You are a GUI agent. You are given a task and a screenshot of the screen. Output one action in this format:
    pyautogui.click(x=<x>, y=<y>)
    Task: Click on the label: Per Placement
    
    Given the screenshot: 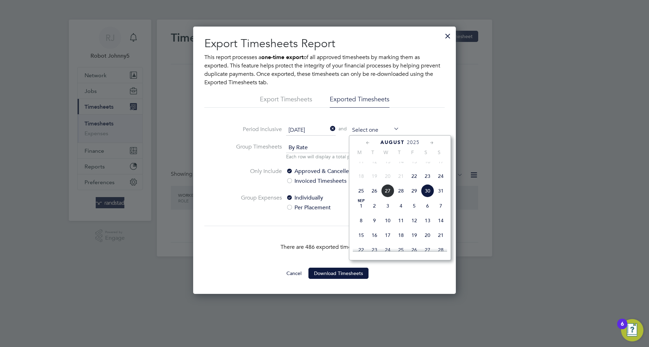 What is the action you would take?
    pyautogui.click(x=345, y=208)
    